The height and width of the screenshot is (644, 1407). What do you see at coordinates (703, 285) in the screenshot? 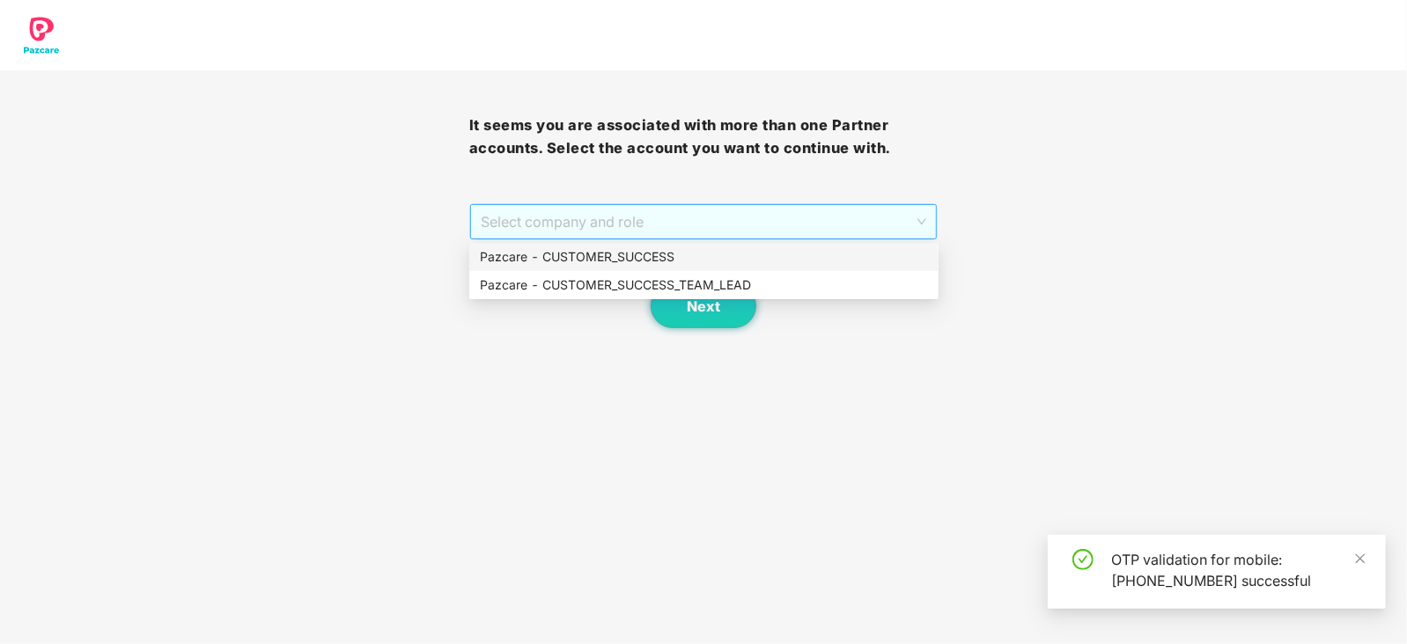
I see `div: Pazcare - CUSTOMER_SUCCESS_TEAM_LEAD` at bounding box center [703, 285].